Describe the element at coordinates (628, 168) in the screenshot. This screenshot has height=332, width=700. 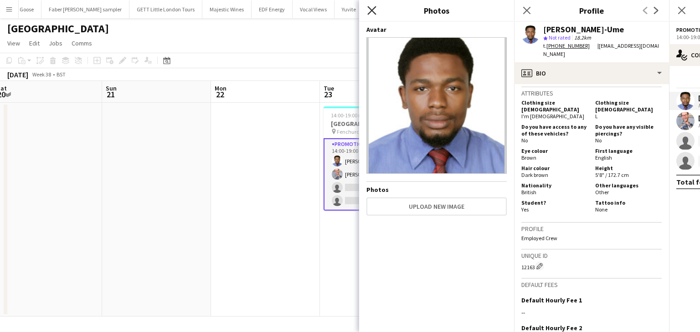
I see `h5: Height` at that location.